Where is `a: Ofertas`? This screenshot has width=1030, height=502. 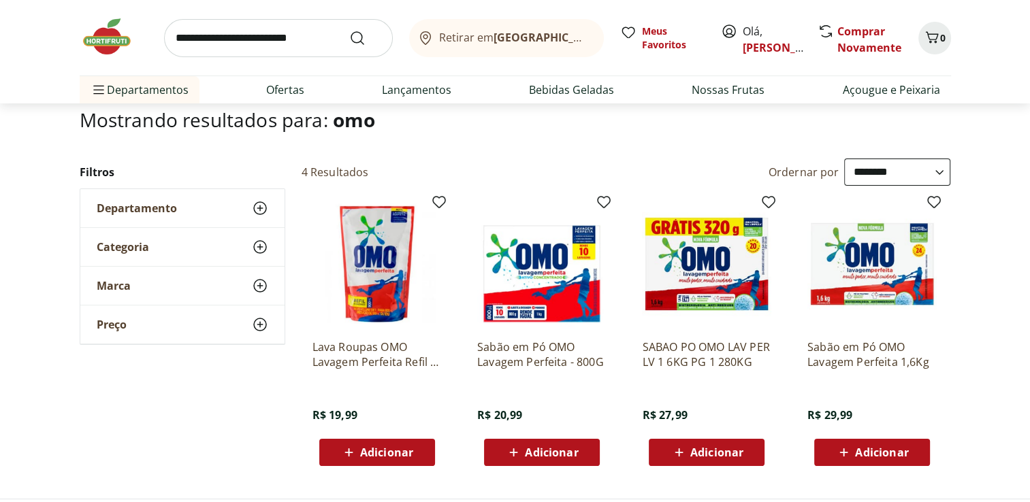 a: Ofertas is located at coordinates (285, 90).